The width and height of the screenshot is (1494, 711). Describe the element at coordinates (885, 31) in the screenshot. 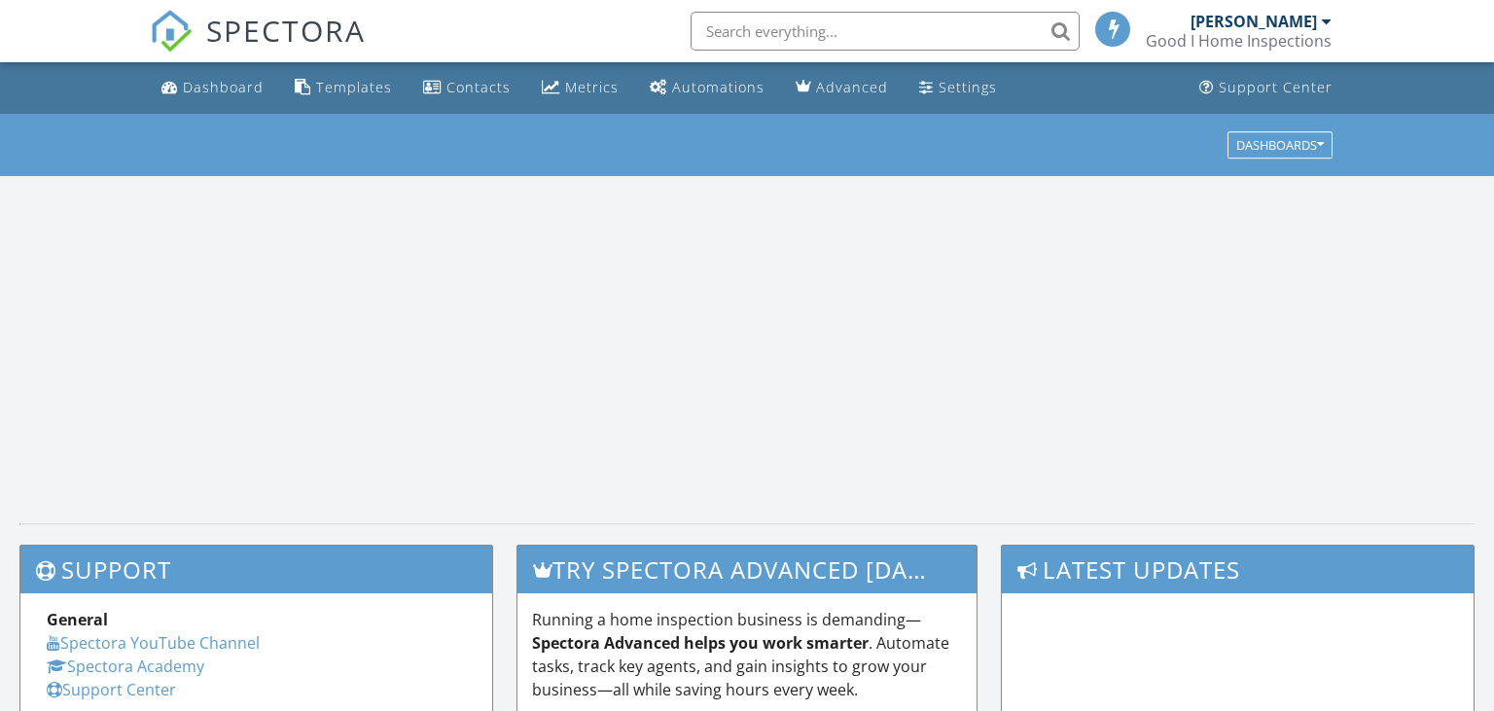

I see `input: Search everything...` at that location.